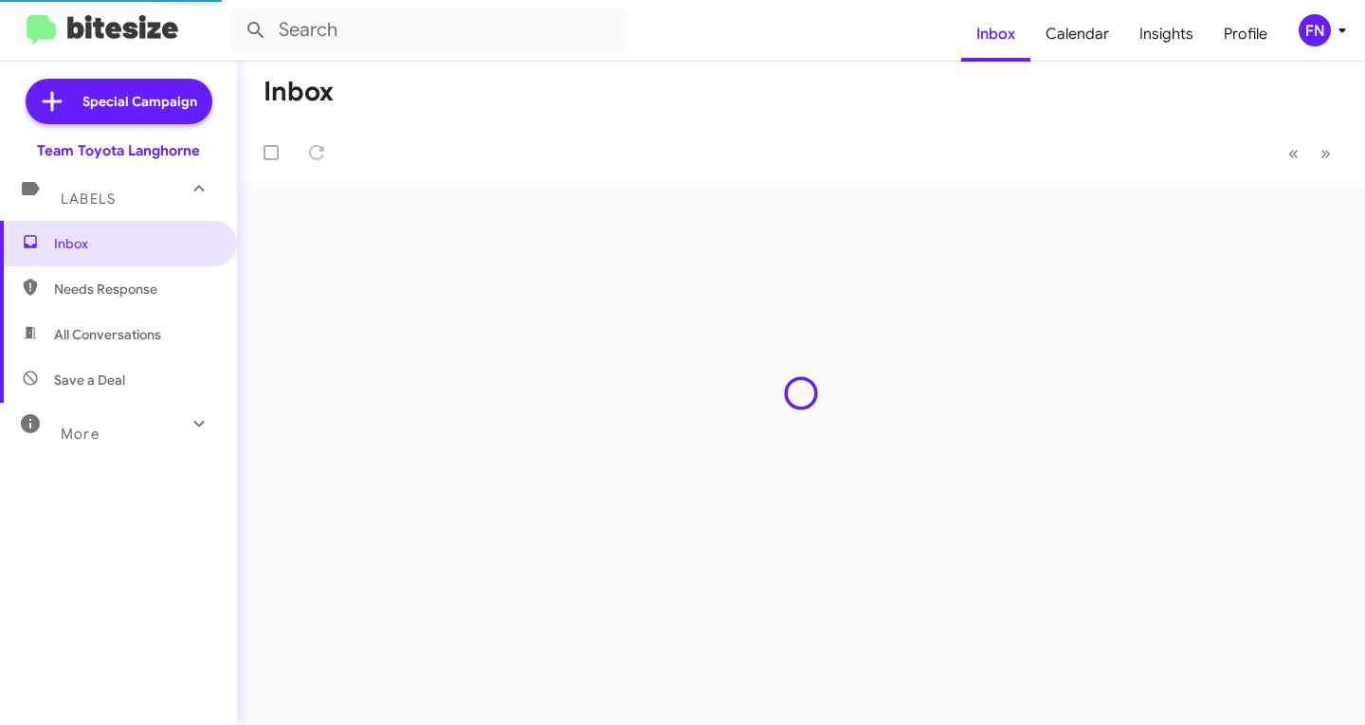  What do you see at coordinates (107, 335) in the screenshot?
I see `span: All Conversations` at bounding box center [107, 335].